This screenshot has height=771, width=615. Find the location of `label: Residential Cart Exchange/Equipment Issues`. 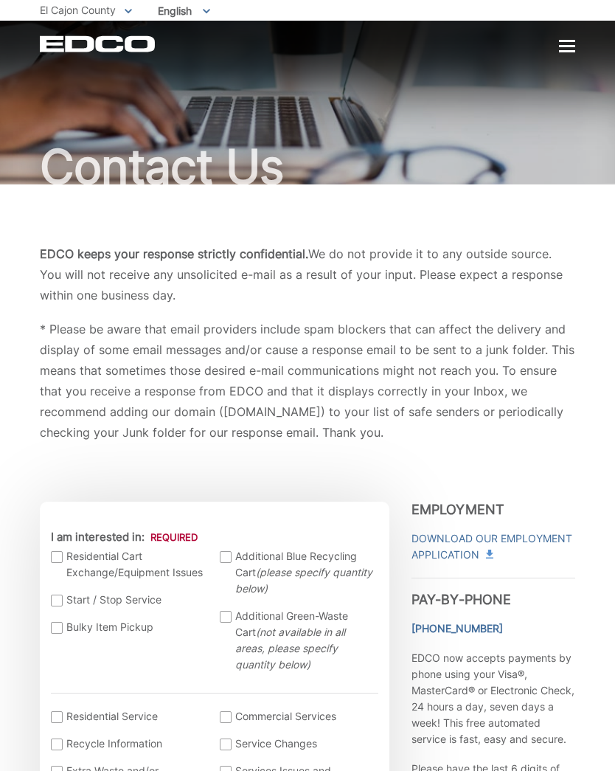

label: Residential Cart Exchange/Equipment Issues is located at coordinates (128, 565).